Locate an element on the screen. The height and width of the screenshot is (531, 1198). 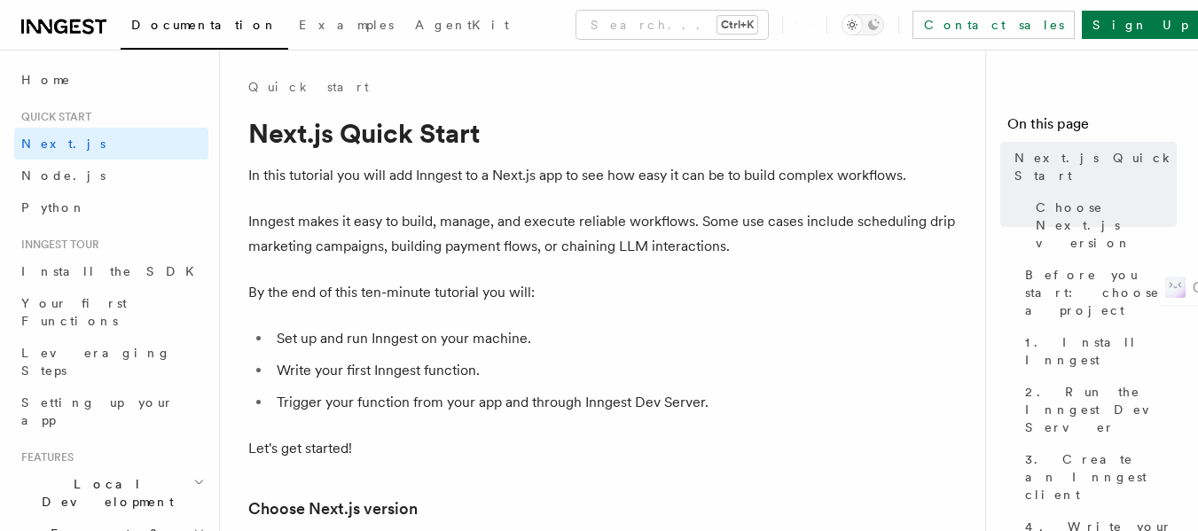
li: Trigger your function from your app and through Inngest Dev Server. is located at coordinates (614, 403).